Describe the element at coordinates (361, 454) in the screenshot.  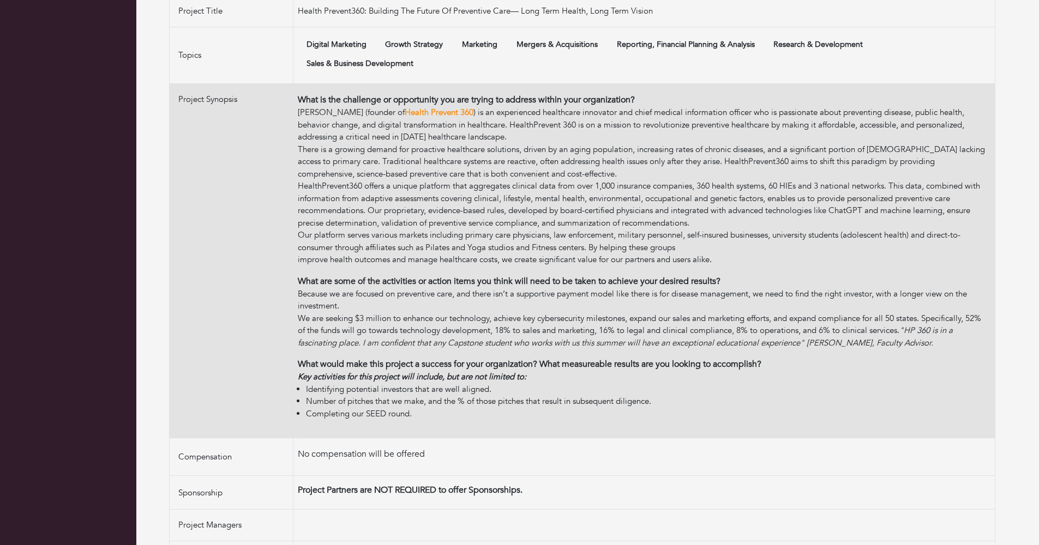
I see `span: No compensation will be offered` at that location.